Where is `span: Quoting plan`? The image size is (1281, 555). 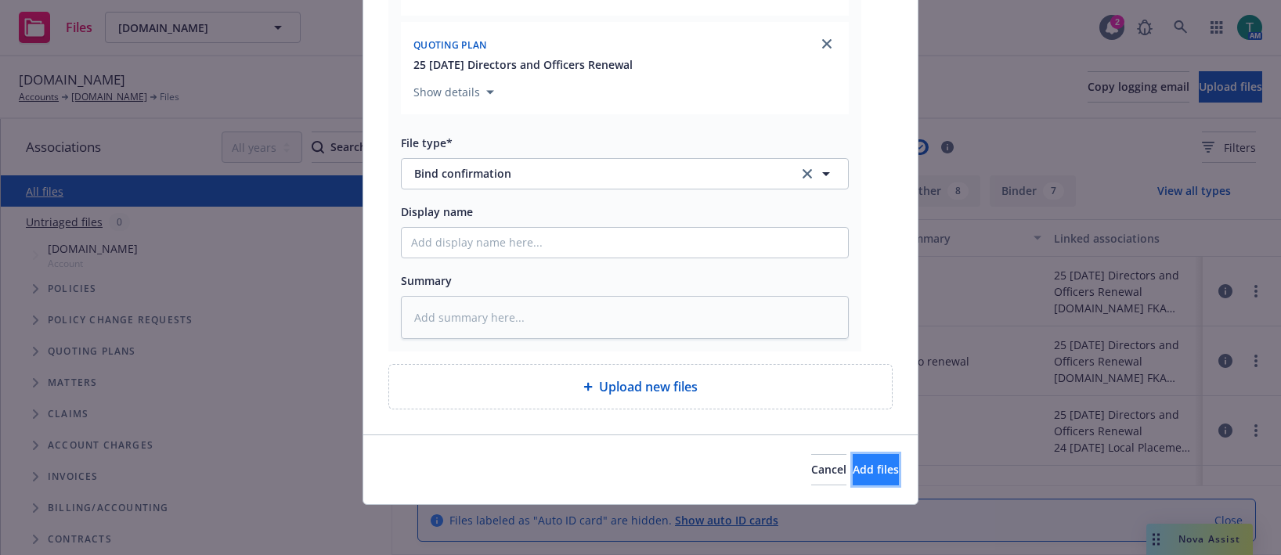
span: Quoting plan is located at coordinates (450, 45).